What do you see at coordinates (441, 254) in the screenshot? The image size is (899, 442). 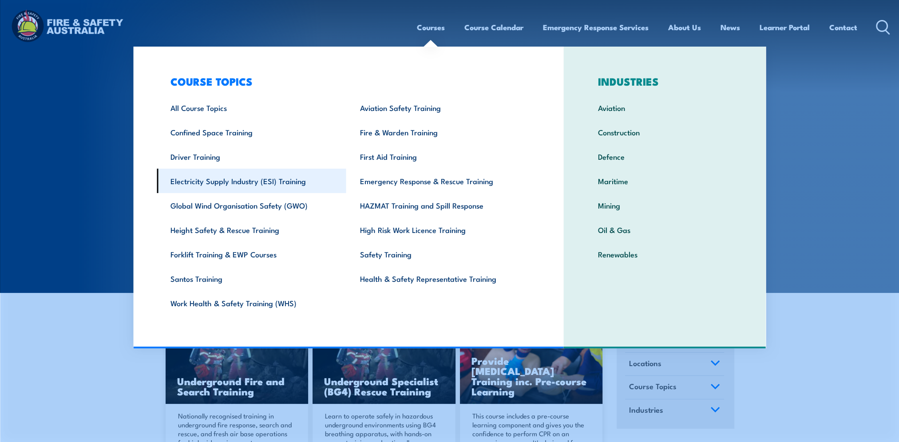 I see `a: Safety Training` at bounding box center [441, 254].